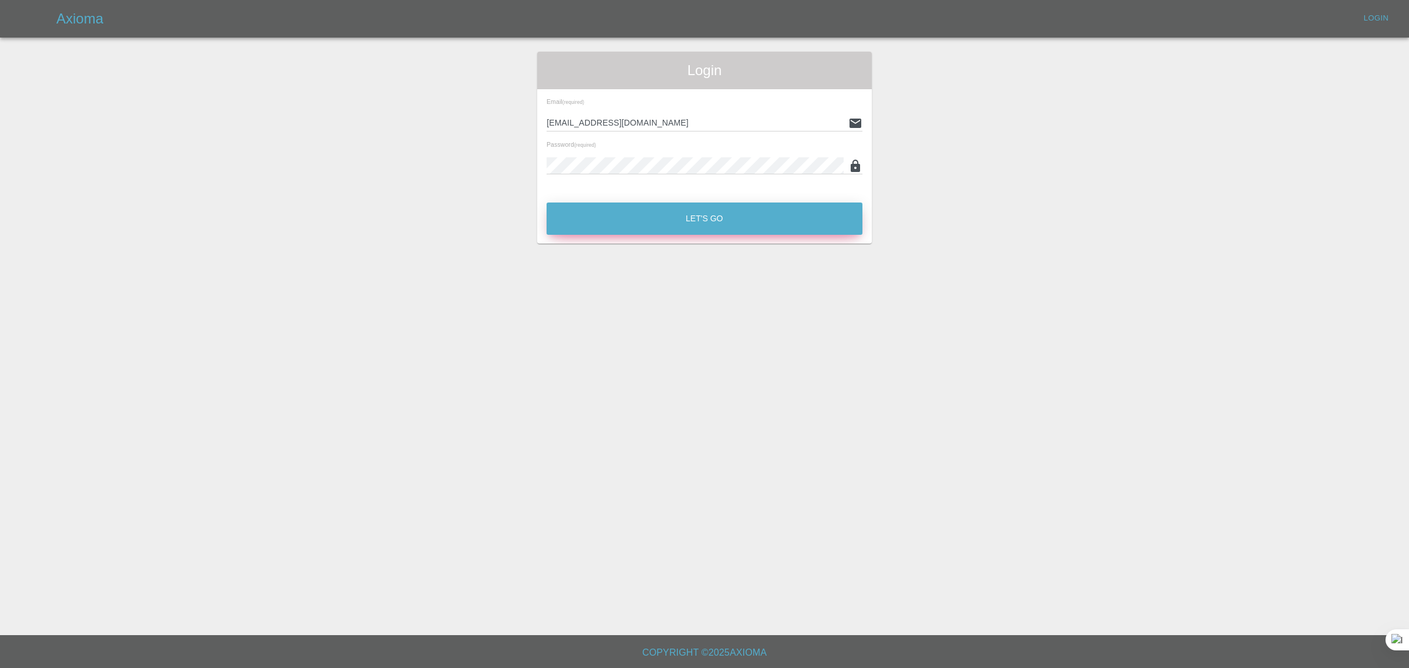 The height and width of the screenshot is (668, 1409). What do you see at coordinates (566, 102) in the screenshot?
I see `span: Email` at bounding box center [566, 102].